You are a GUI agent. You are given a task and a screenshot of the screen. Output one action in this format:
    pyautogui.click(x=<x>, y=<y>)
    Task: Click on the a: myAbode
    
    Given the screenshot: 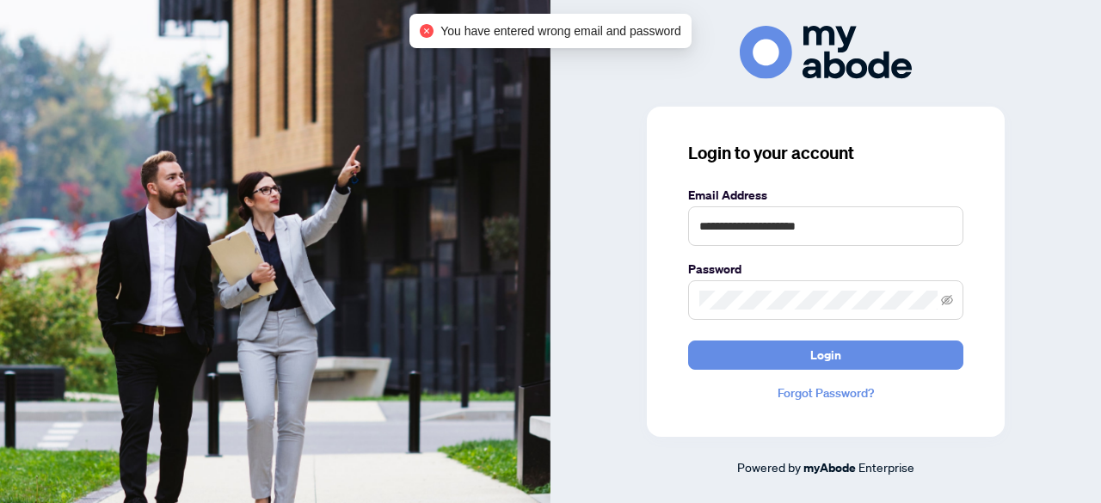 What is the action you would take?
    pyautogui.click(x=829, y=468)
    